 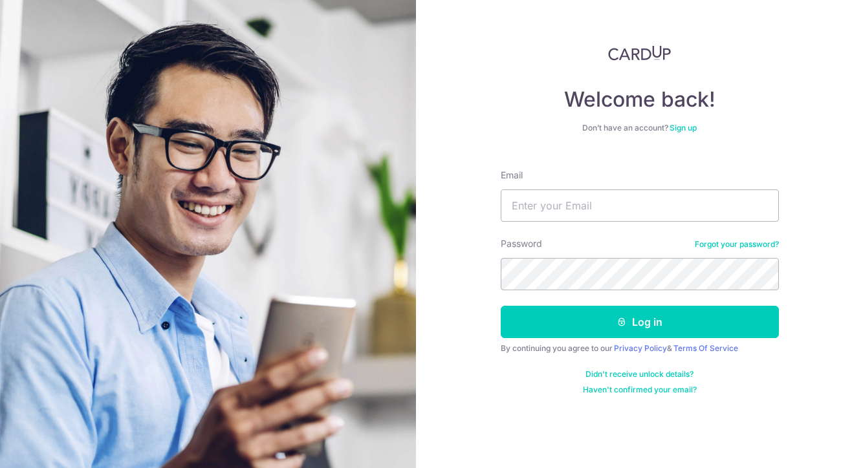 I want to click on div: By continuing you agree to our &, so click(x=640, y=349).